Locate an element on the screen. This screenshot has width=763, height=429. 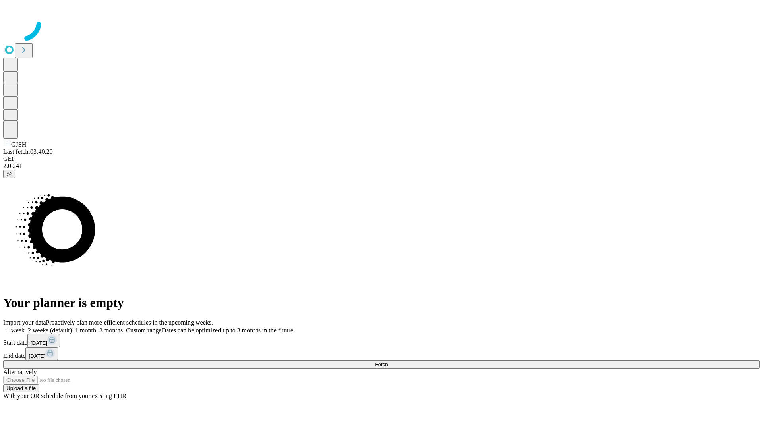
span: Dates can be optimized up to 3 months in the future. is located at coordinates (228, 330).